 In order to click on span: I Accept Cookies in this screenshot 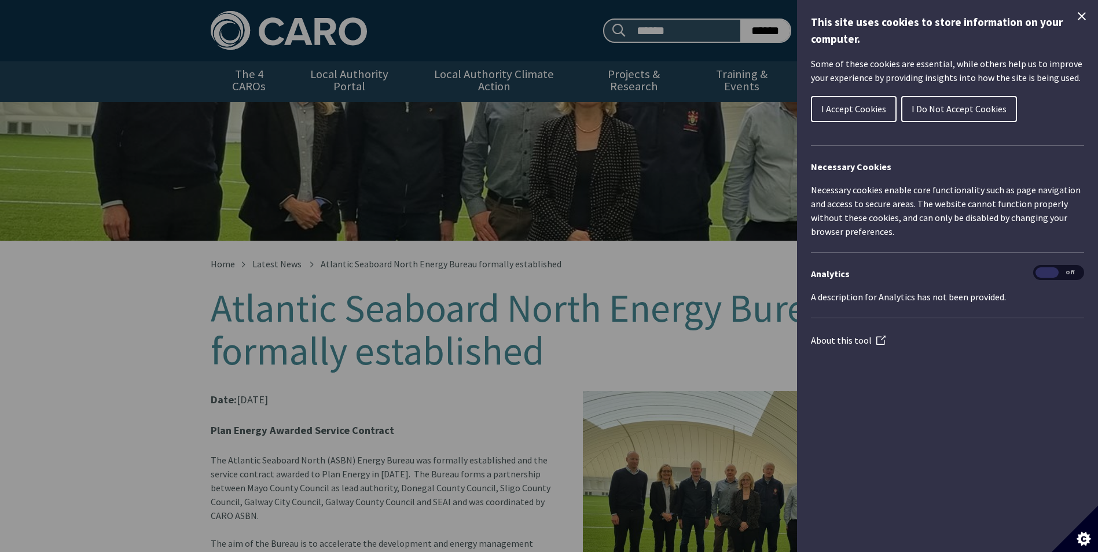, I will do `click(854, 109)`.